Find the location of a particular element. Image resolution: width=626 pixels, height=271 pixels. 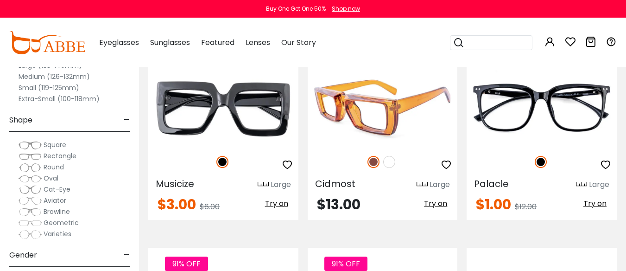

img: Black Palacle - Plastic ,Universal Bridge Fit is located at coordinates (542, 108).